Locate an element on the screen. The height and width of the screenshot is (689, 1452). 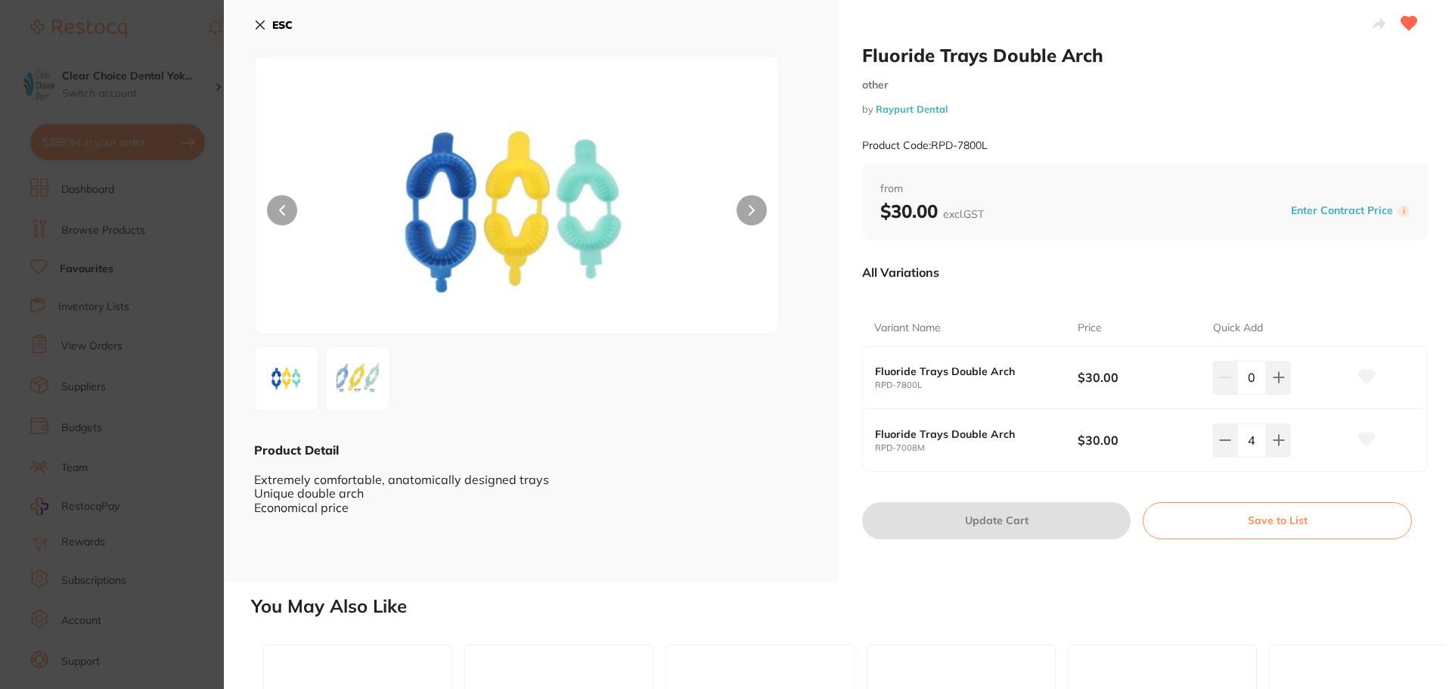
b: ESC is located at coordinates (282, 25).